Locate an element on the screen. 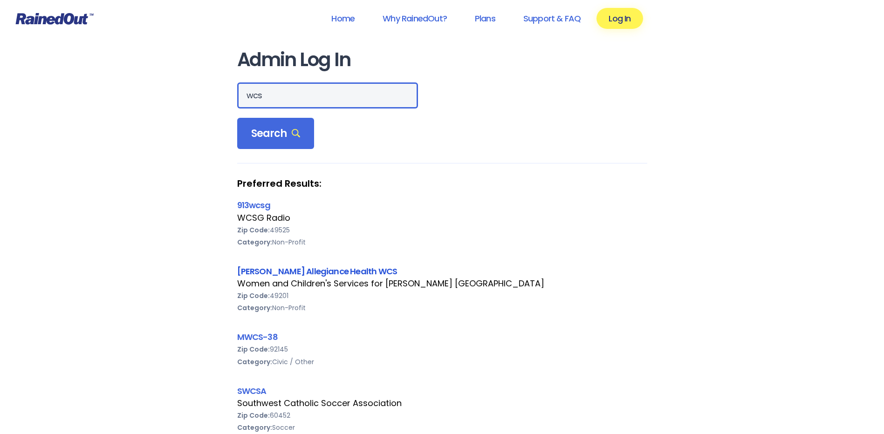 This screenshot has width=884, height=434. div: MWCS-38 is located at coordinates (442, 337).